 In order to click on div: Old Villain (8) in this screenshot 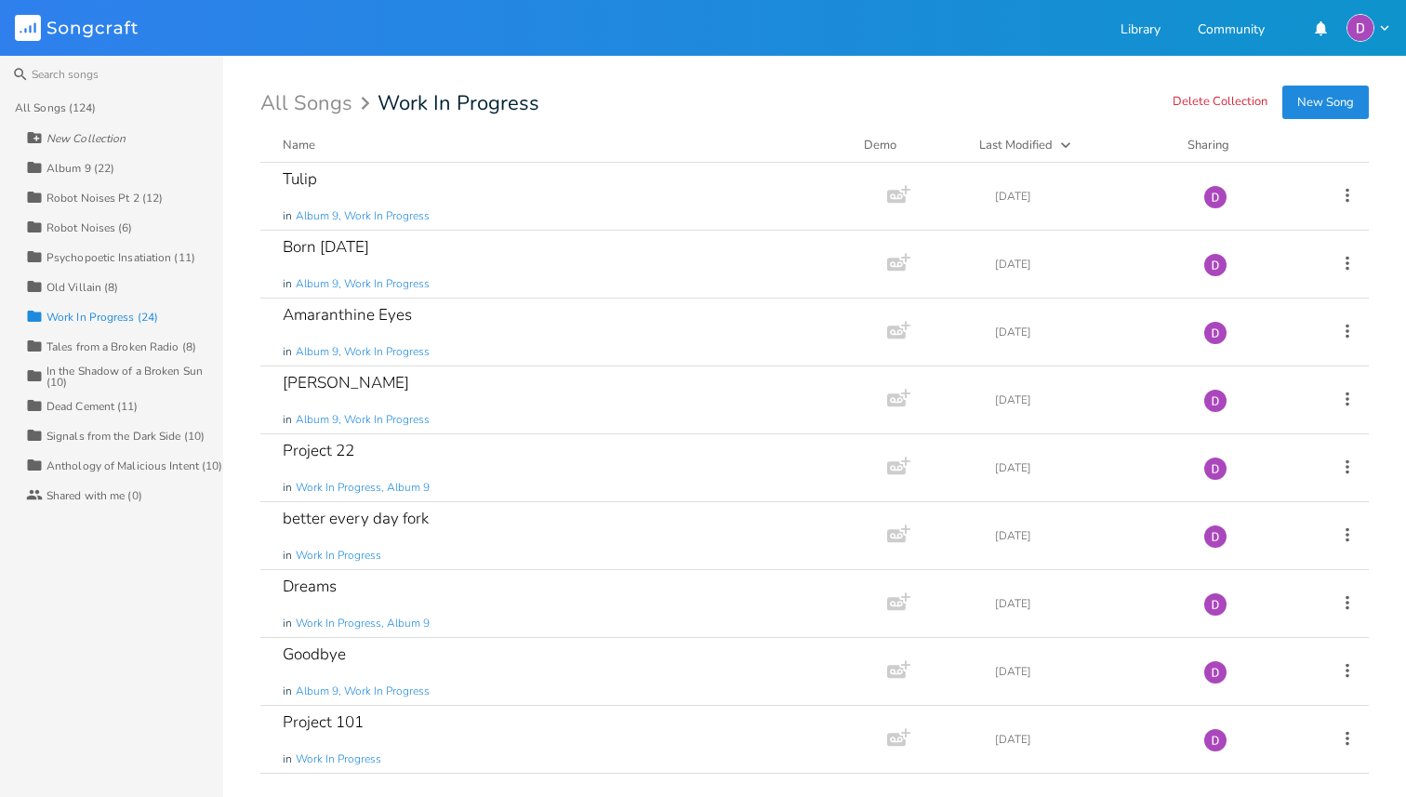, I will do `click(83, 287)`.